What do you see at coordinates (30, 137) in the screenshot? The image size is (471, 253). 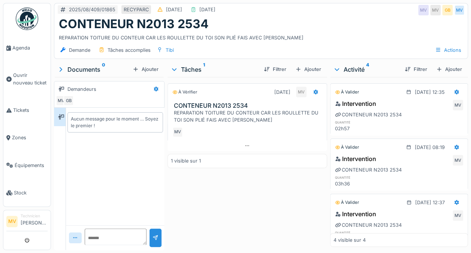 I see `span: Zones` at bounding box center [30, 137].